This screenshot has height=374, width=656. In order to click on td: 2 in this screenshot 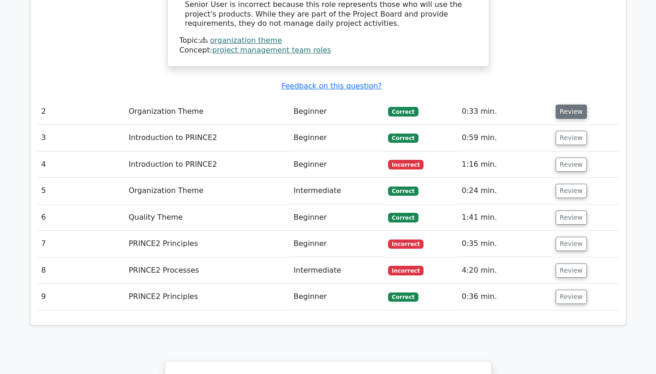, I will do `click(81, 111)`.